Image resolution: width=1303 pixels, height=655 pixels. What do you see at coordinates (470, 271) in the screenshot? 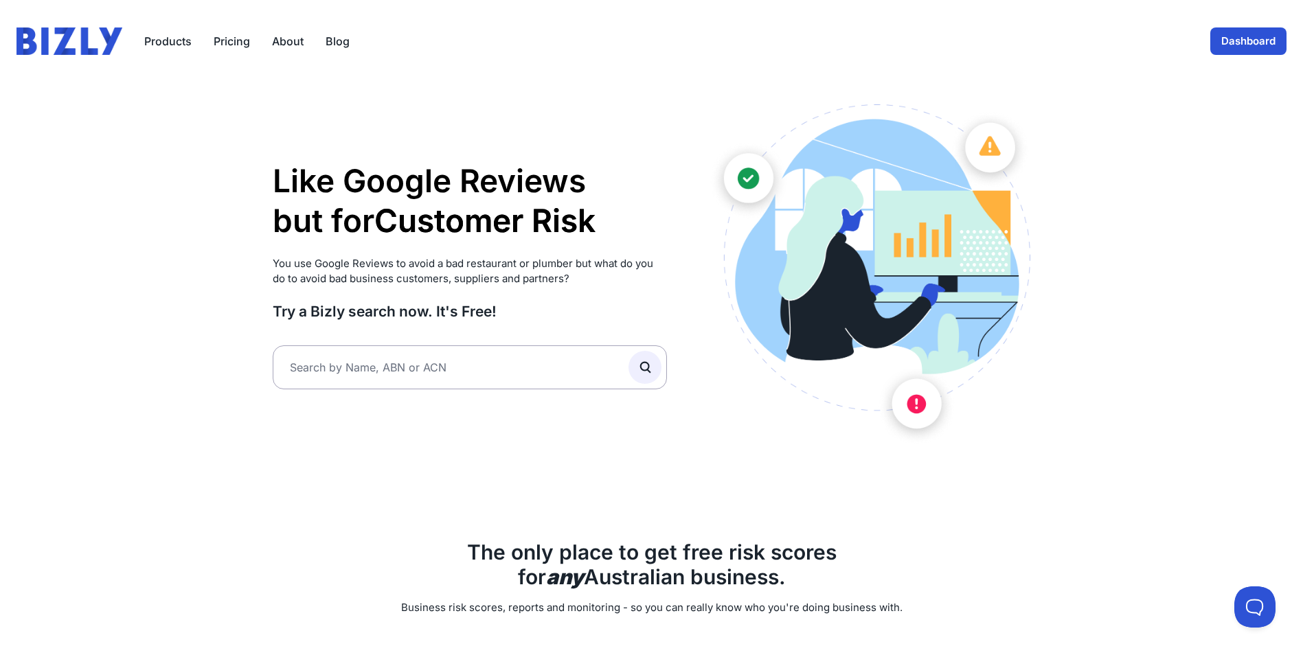
I see `p: You use Google Reviews to avoid a bad restaurant or plumber but what do you do to avoid bad busin...` at bounding box center [470, 271].